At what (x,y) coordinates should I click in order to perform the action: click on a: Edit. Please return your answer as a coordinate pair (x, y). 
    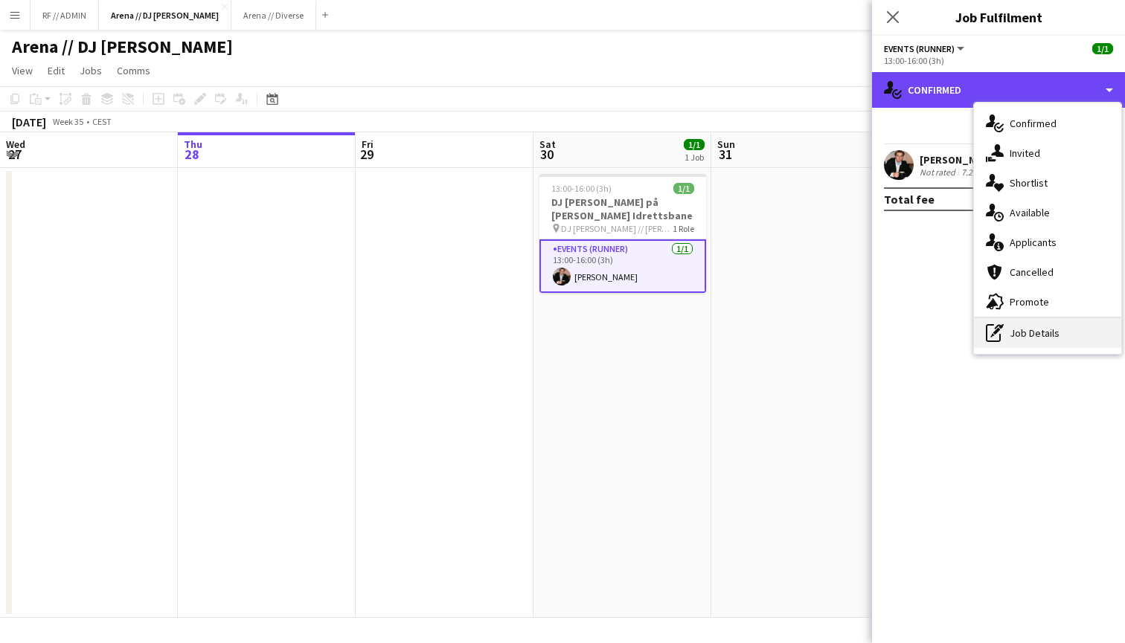
    Looking at the image, I should click on (56, 71).